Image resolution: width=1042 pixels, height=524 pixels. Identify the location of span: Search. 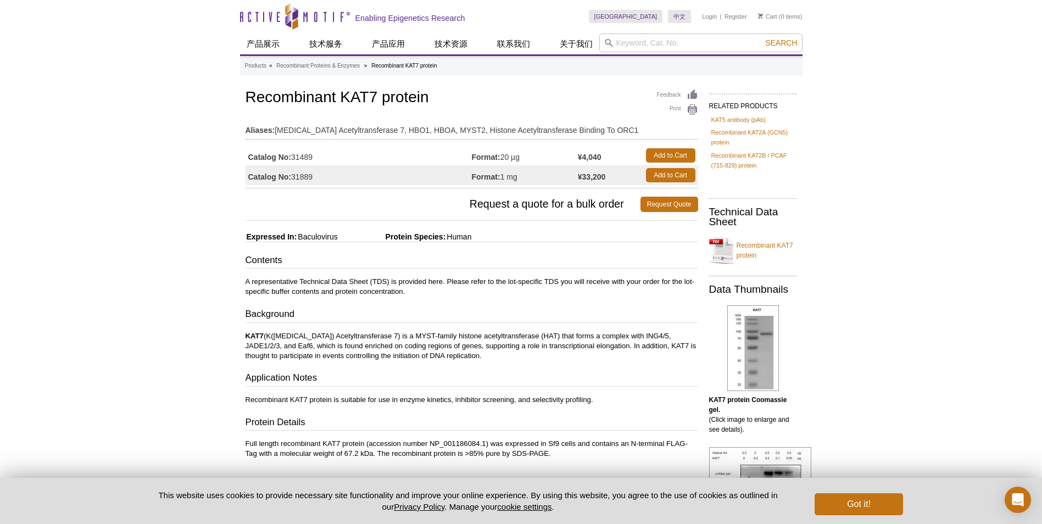
(781, 43).